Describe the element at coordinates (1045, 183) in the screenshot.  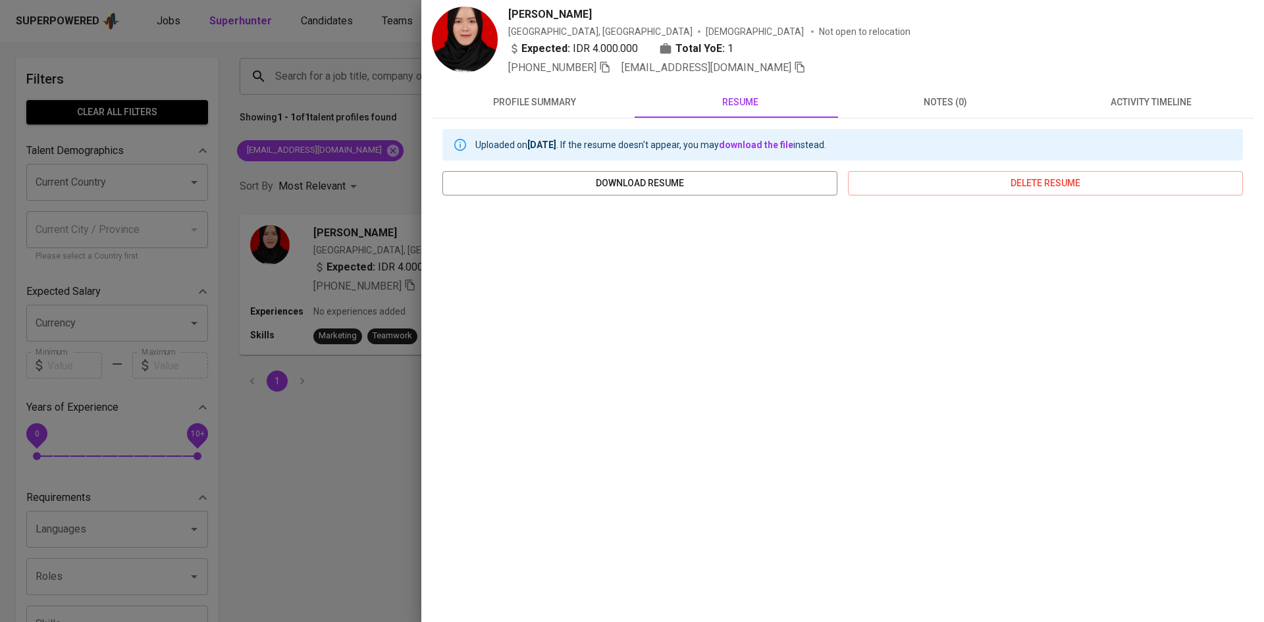
I see `span: delete resume` at that location.